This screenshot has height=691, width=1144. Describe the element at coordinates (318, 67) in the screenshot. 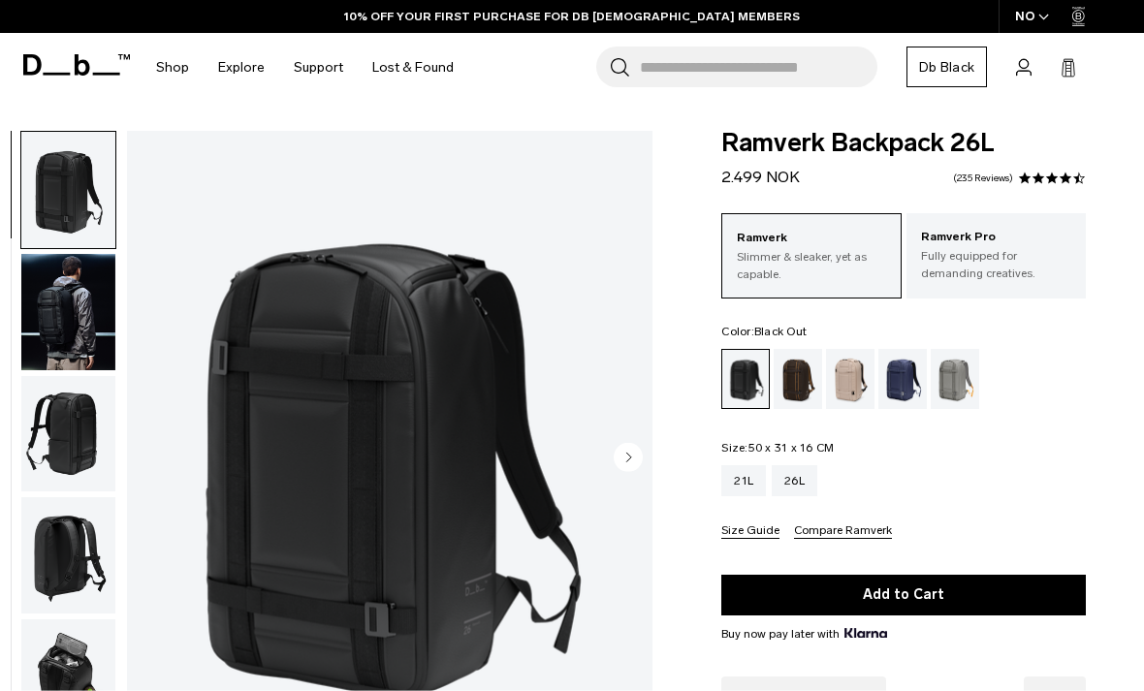

I see `a: Support` at that location.